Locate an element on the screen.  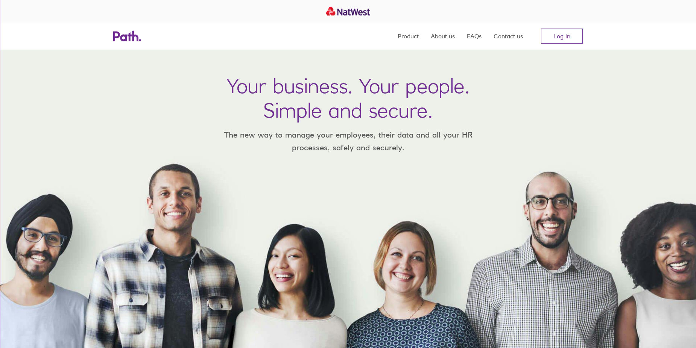
a: Product is located at coordinates (408, 36).